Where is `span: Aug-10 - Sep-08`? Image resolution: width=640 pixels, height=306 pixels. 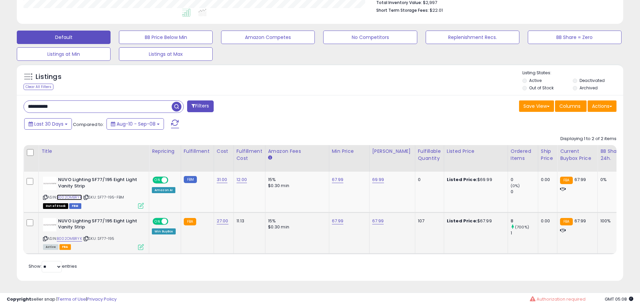 span: Aug-10 - Sep-08 is located at coordinates (136, 124).